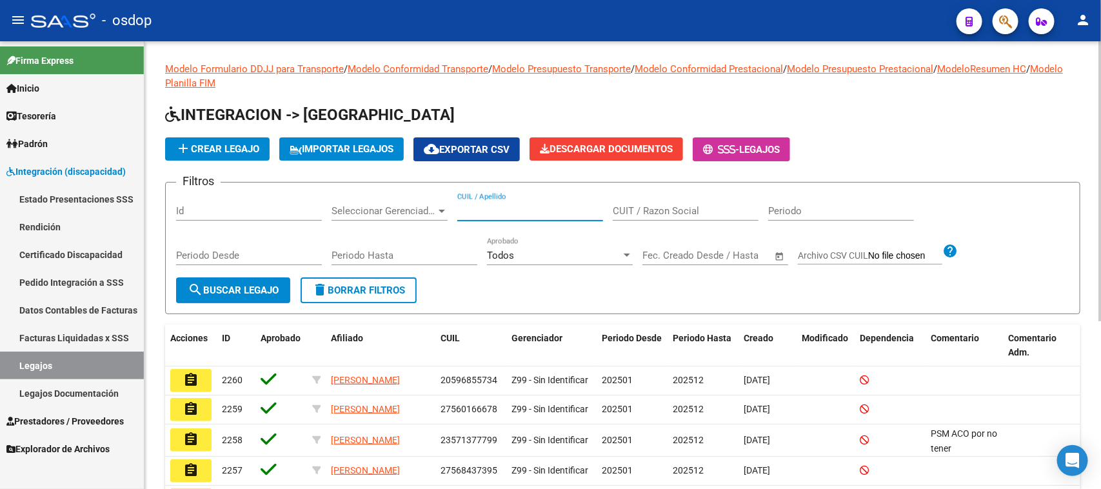 The width and height of the screenshot is (1101, 489). Describe the element at coordinates (669, 256) in the screenshot. I see `input: Fecha inicio` at that location.